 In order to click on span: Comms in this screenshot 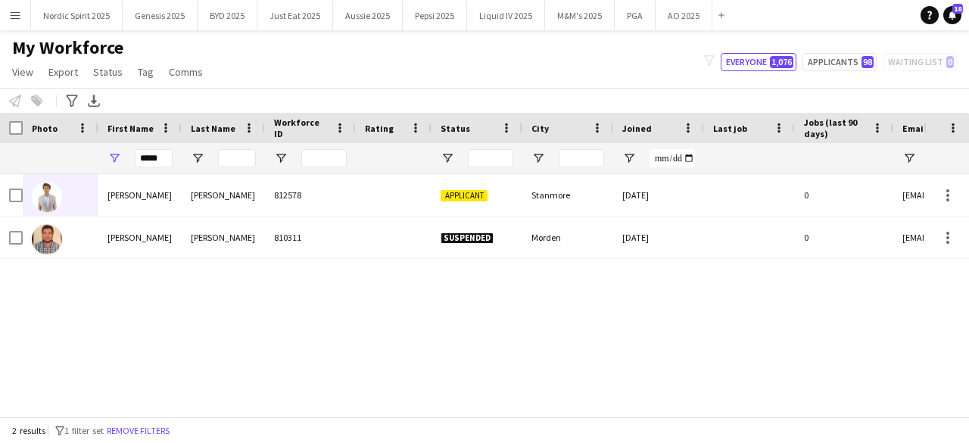, I will do `click(186, 72)`.